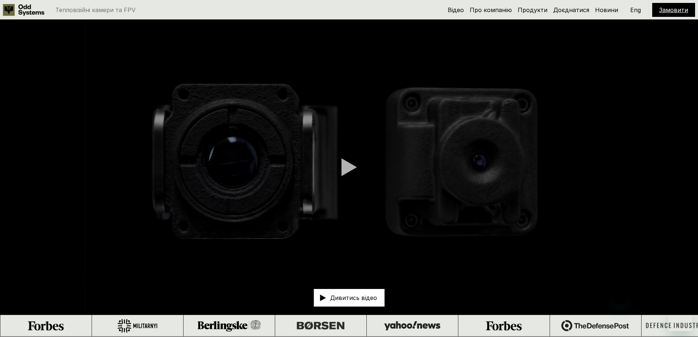  What do you see at coordinates (95, 10) in the screenshot?
I see `p: Тепловізійні камери та FPV` at bounding box center [95, 10].